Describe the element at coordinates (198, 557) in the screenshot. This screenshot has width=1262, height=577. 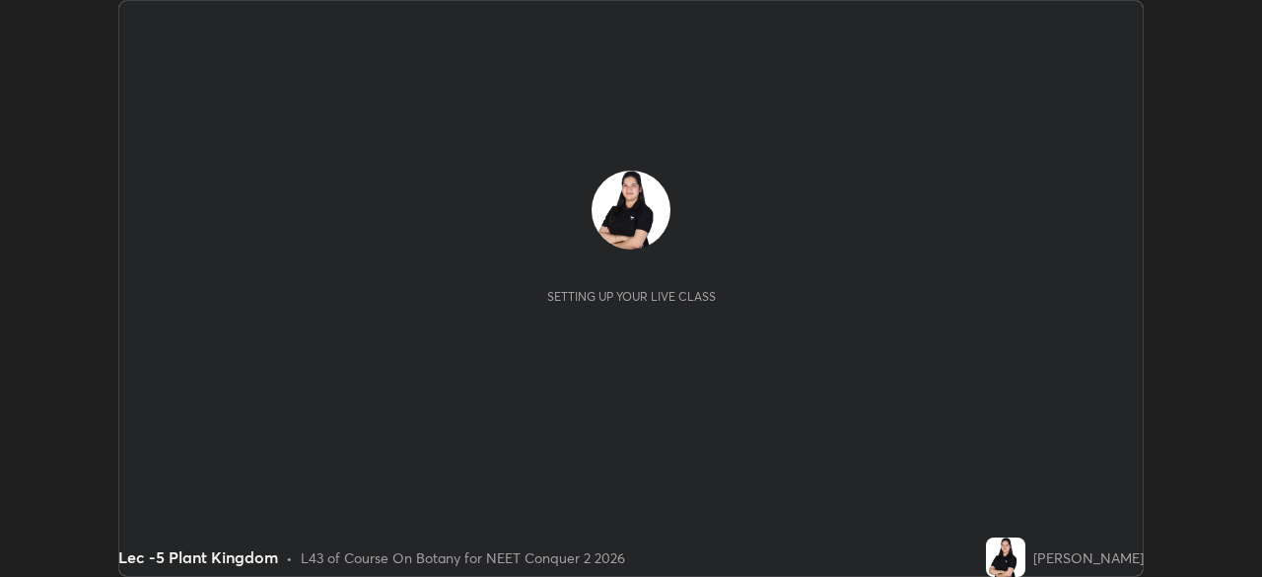
I see `div: Lec -5 Plant Kingdom` at that location.